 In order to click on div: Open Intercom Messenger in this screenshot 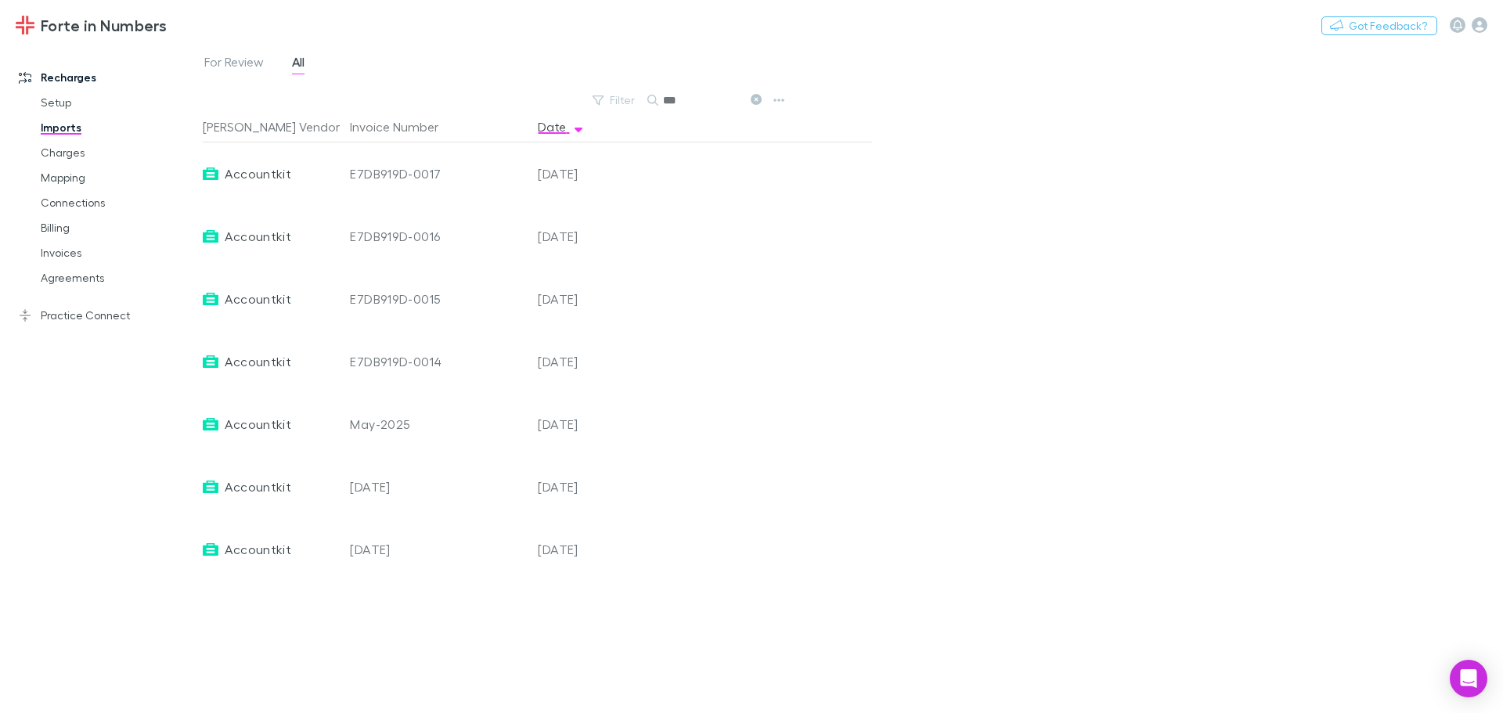, I will do `click(1469, 679)`.